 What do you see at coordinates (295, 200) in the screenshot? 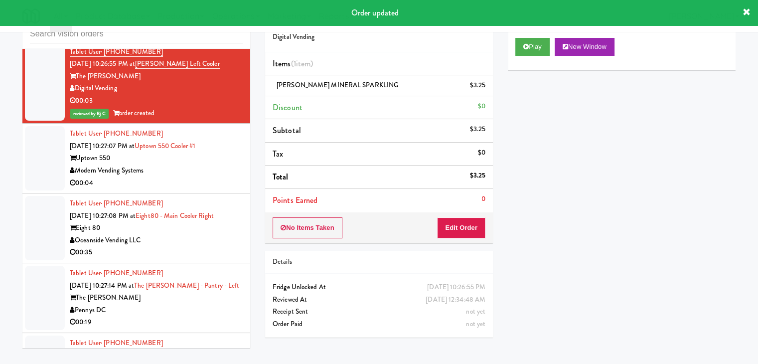
I see `span: Points Earned` at bounding box center [295, 200].